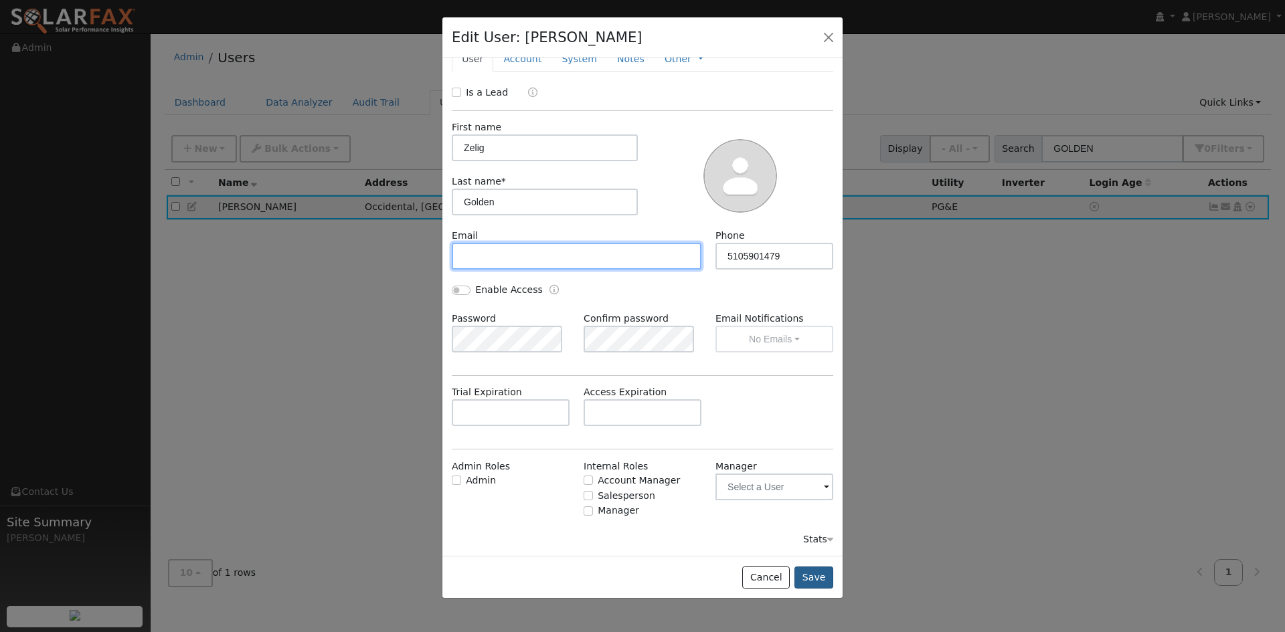 The height and width of the screenshot is (632, 1285). I want to click on a: Lead, so click(527, 93).